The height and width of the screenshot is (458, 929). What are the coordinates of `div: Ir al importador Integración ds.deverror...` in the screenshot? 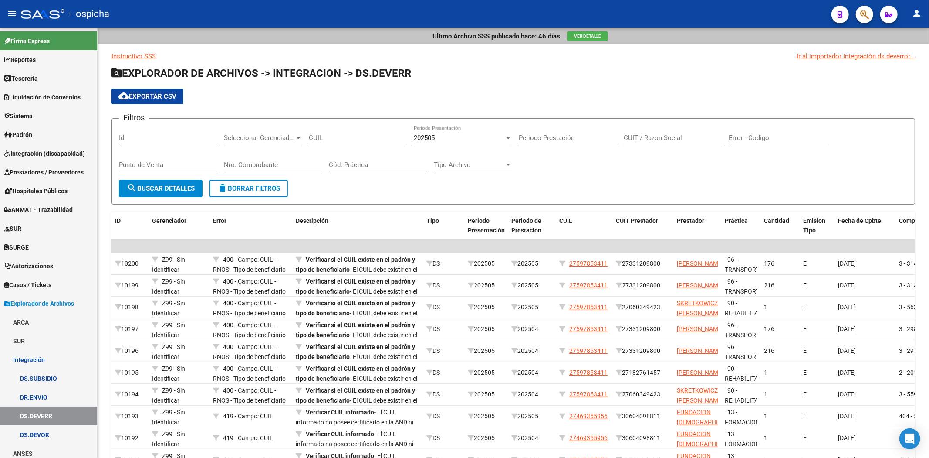 It's located at (856, 56).